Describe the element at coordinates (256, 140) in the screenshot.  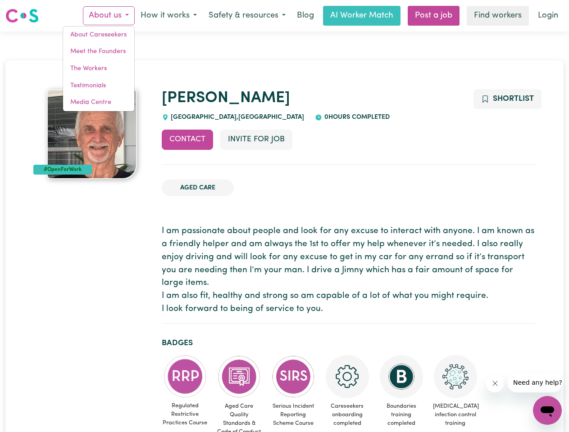
I see `button: Invite for Job` at that location.